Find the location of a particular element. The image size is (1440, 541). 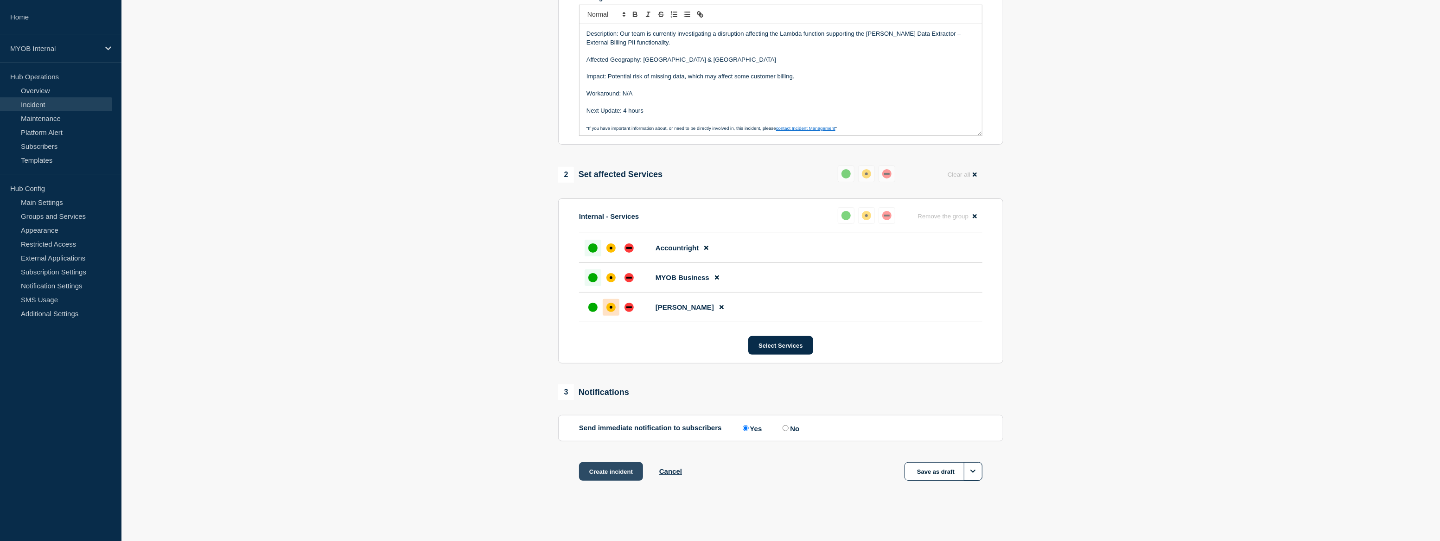

span: MYOB Business is located at coordinates (682, 277).